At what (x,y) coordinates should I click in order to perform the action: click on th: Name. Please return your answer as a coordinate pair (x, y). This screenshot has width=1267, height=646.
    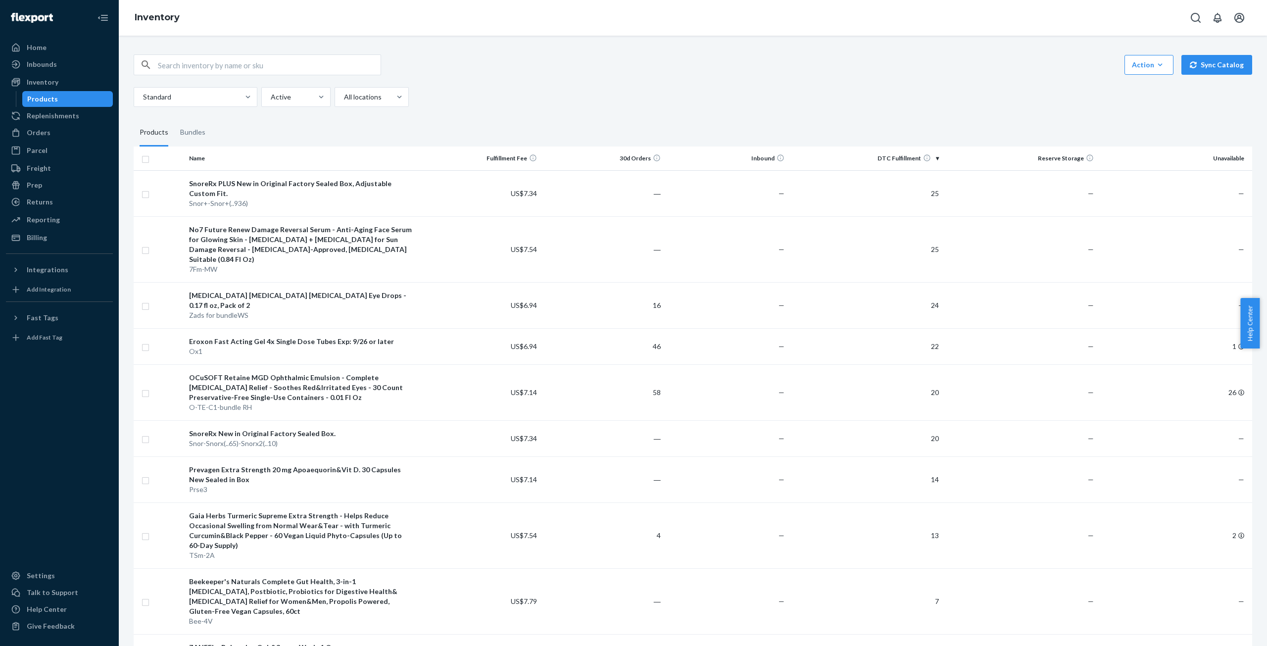
    Looking at the image, I should click on (301, 158).